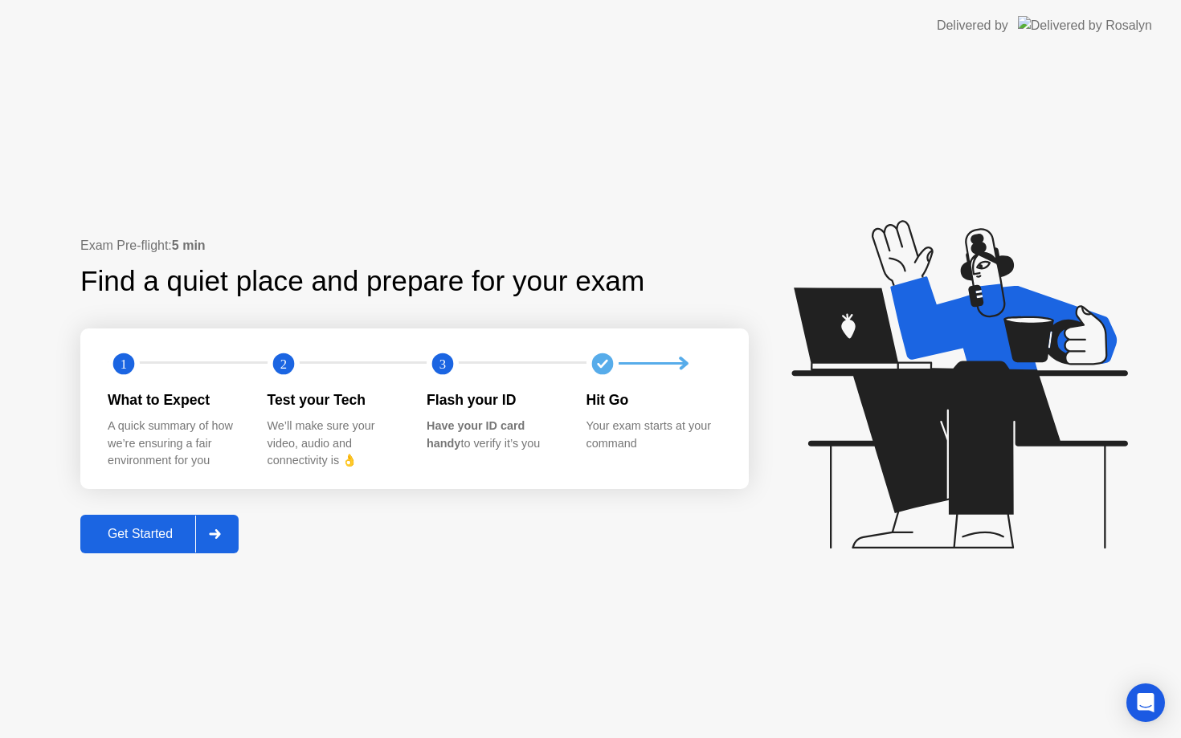 This screenshot has height=738, width=1181. Describe the element at coordinates (443, 363) in the screenshot. I see `text: 3` at that location.